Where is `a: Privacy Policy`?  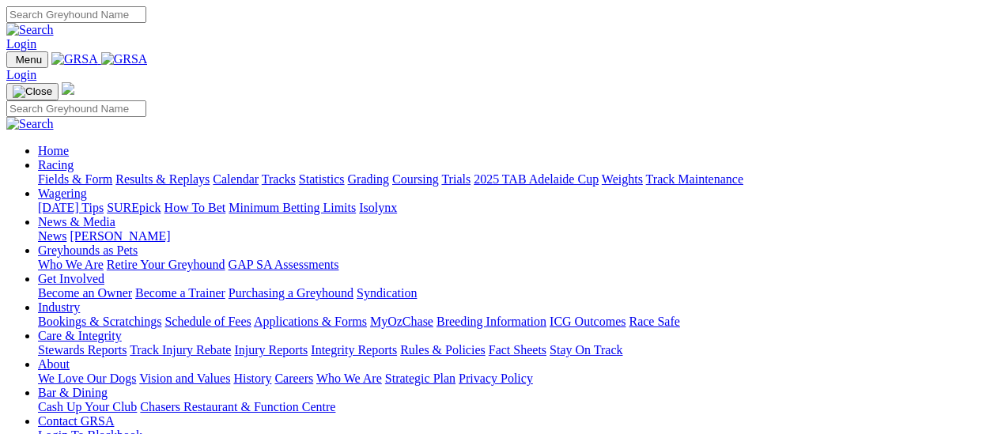
a: Privacy Policy is located at coordinates (496, 378).